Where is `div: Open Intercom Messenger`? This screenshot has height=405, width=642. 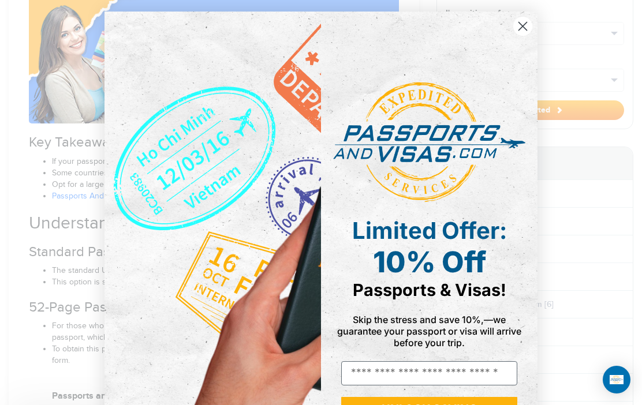
div: Open Intercom Messenger is located at coordinates (616, 380).